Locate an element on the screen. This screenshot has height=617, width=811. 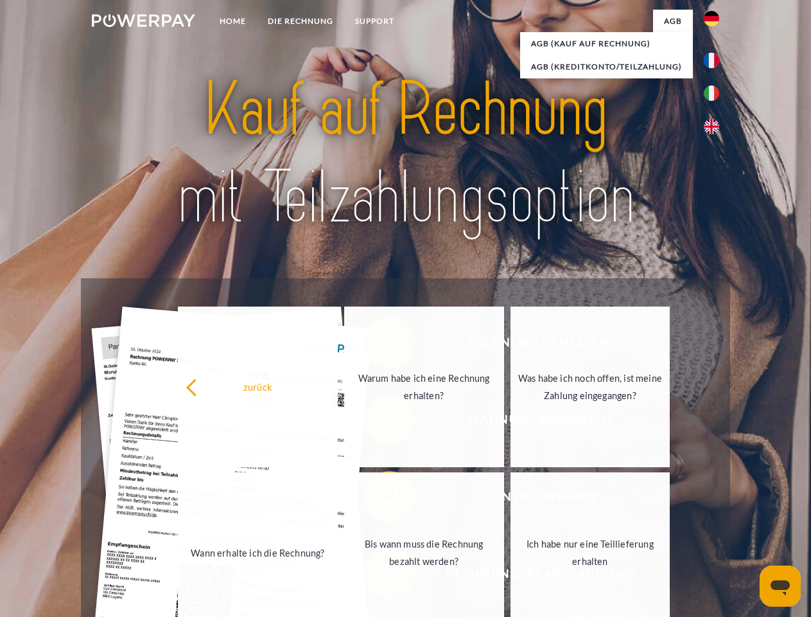
div: Warum habe ich eine Rechnung erhalten? is located at coordinates (424, 387).